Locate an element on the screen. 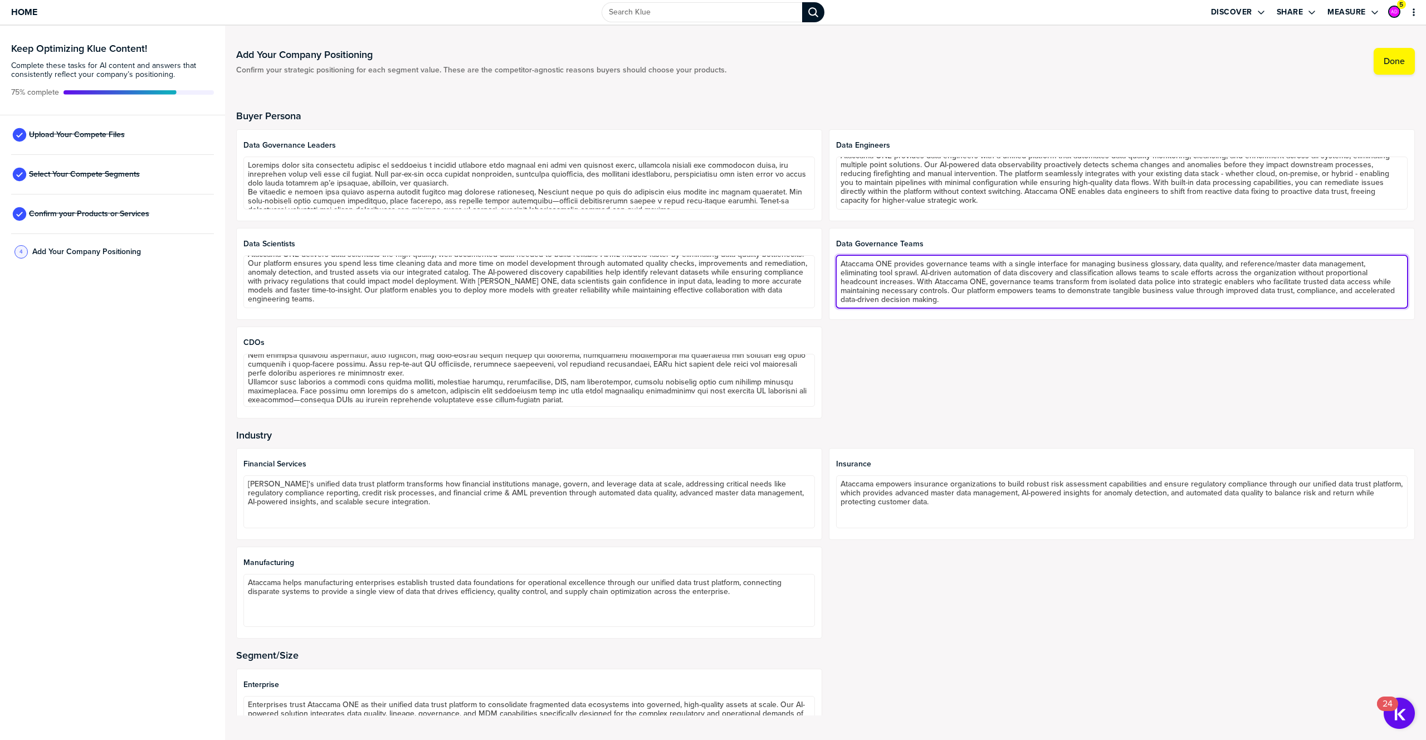  textarea: Ataccama ONE delivers data scientists the high-quality, well-documented data needed to build reli... is located at coordinates (529, 281).